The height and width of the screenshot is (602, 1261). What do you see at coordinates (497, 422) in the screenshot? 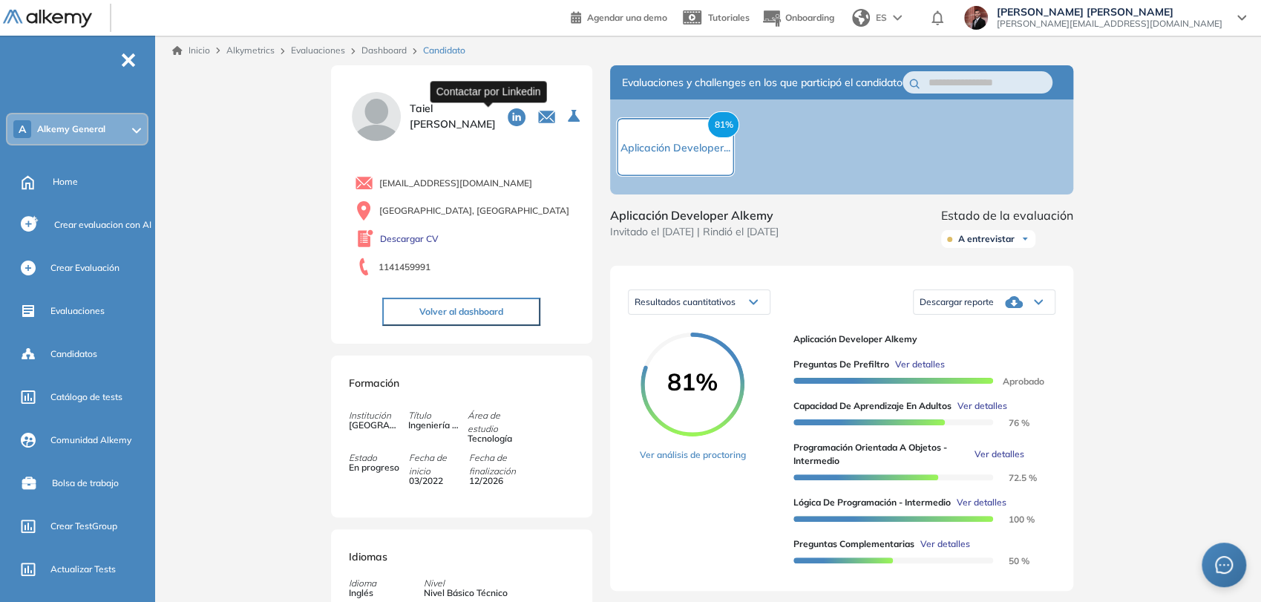
I see `span: Área de estudio` at bounding box center [497, 422].